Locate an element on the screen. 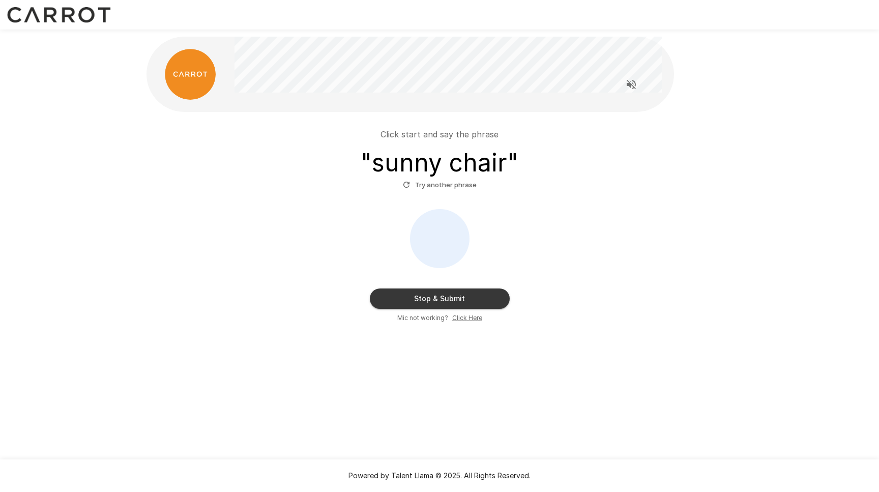 This screenshot has height=492, width=879. button: Try another phrase is located at coordinates (439, 185).